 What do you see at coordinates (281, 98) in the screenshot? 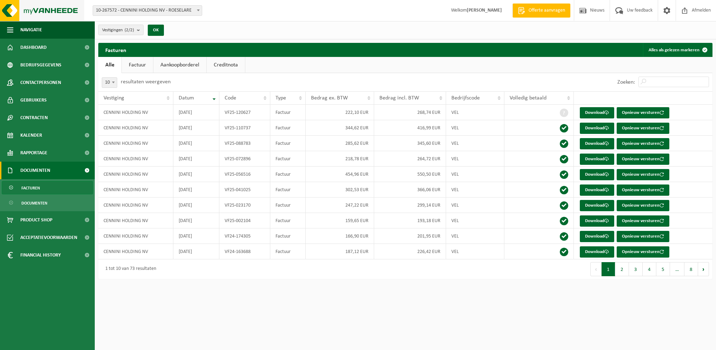
I see `span: Type` at bounding box center [281, 98].